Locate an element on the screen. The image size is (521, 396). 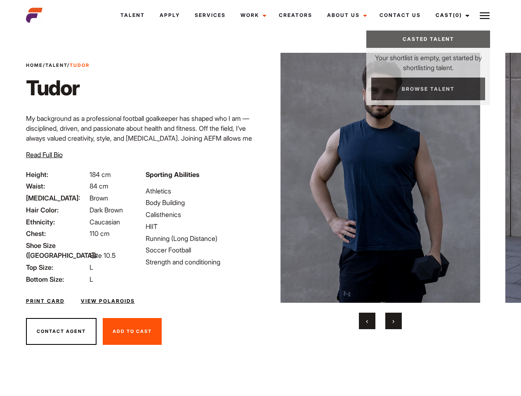
span: Dark Brown is located at coordinates (106, 210).